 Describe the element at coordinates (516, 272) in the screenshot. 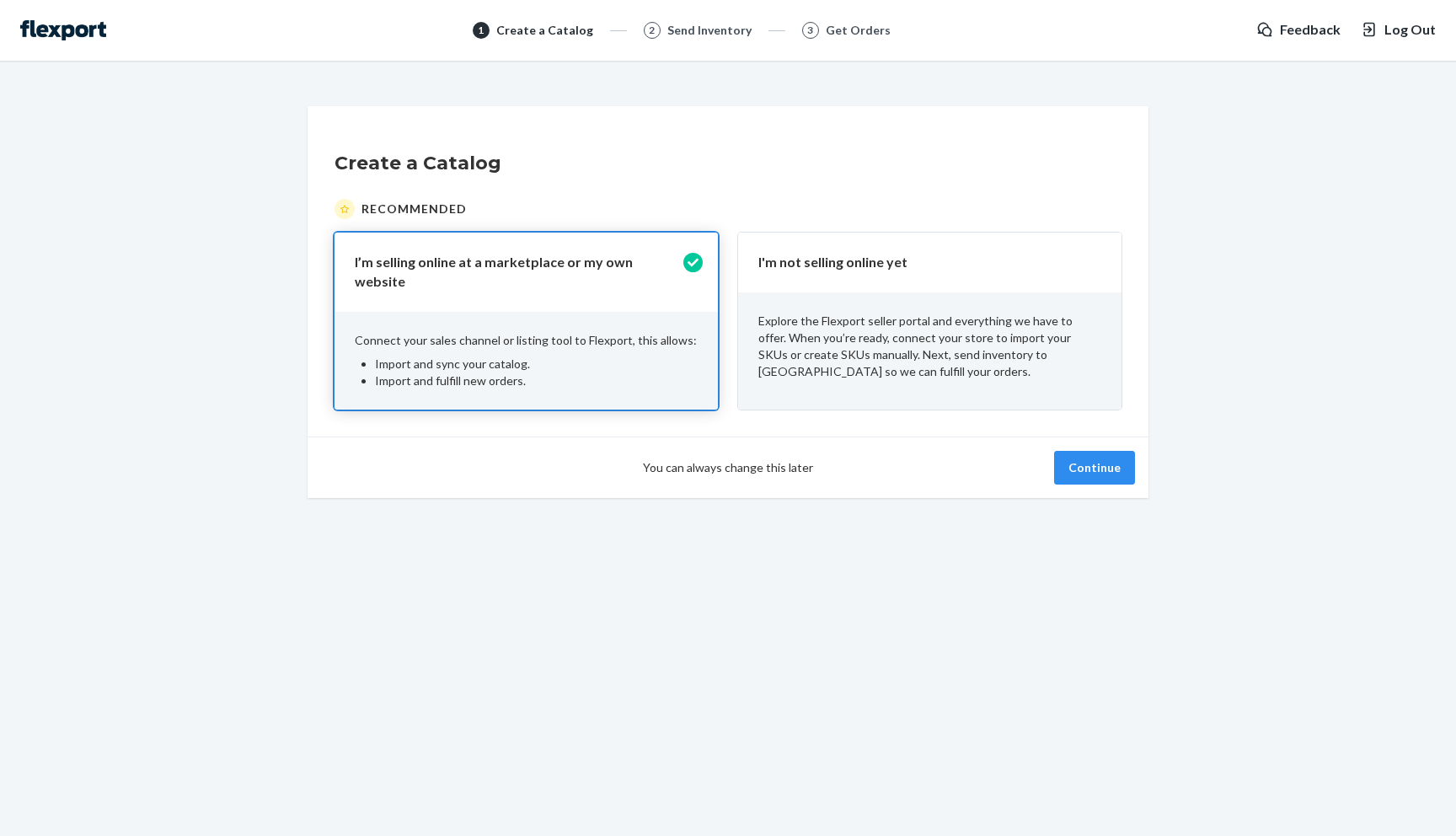

I see `p: I’m selling online at a marketplace or my own website` at that location.